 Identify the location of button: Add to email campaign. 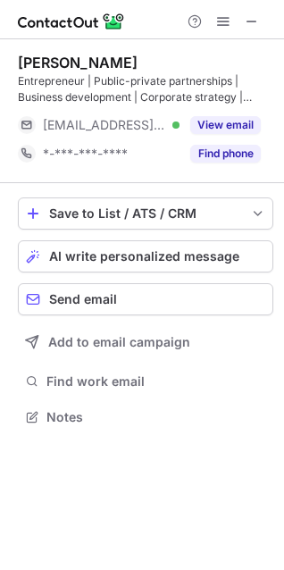
(146, 342).